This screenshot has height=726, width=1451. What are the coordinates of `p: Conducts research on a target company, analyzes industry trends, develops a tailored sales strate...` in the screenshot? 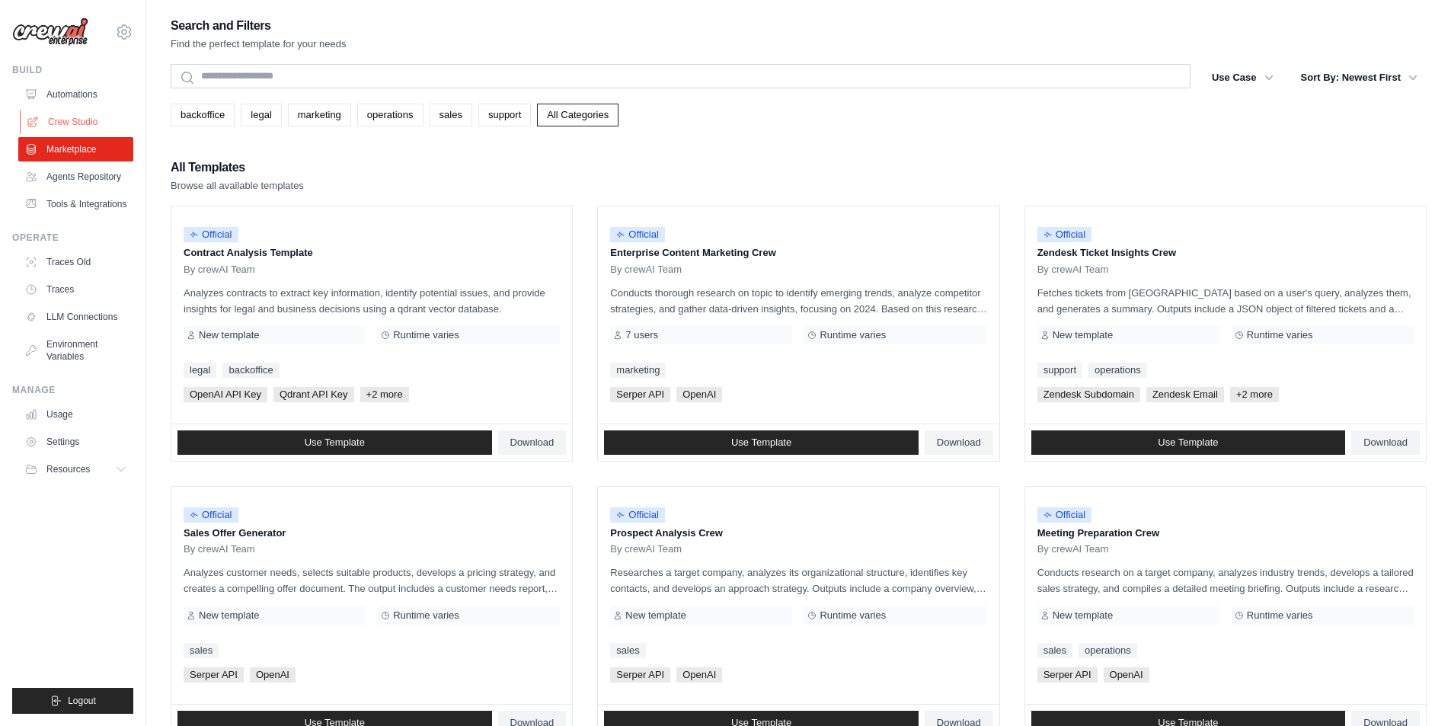 It's located at (1226, 580).